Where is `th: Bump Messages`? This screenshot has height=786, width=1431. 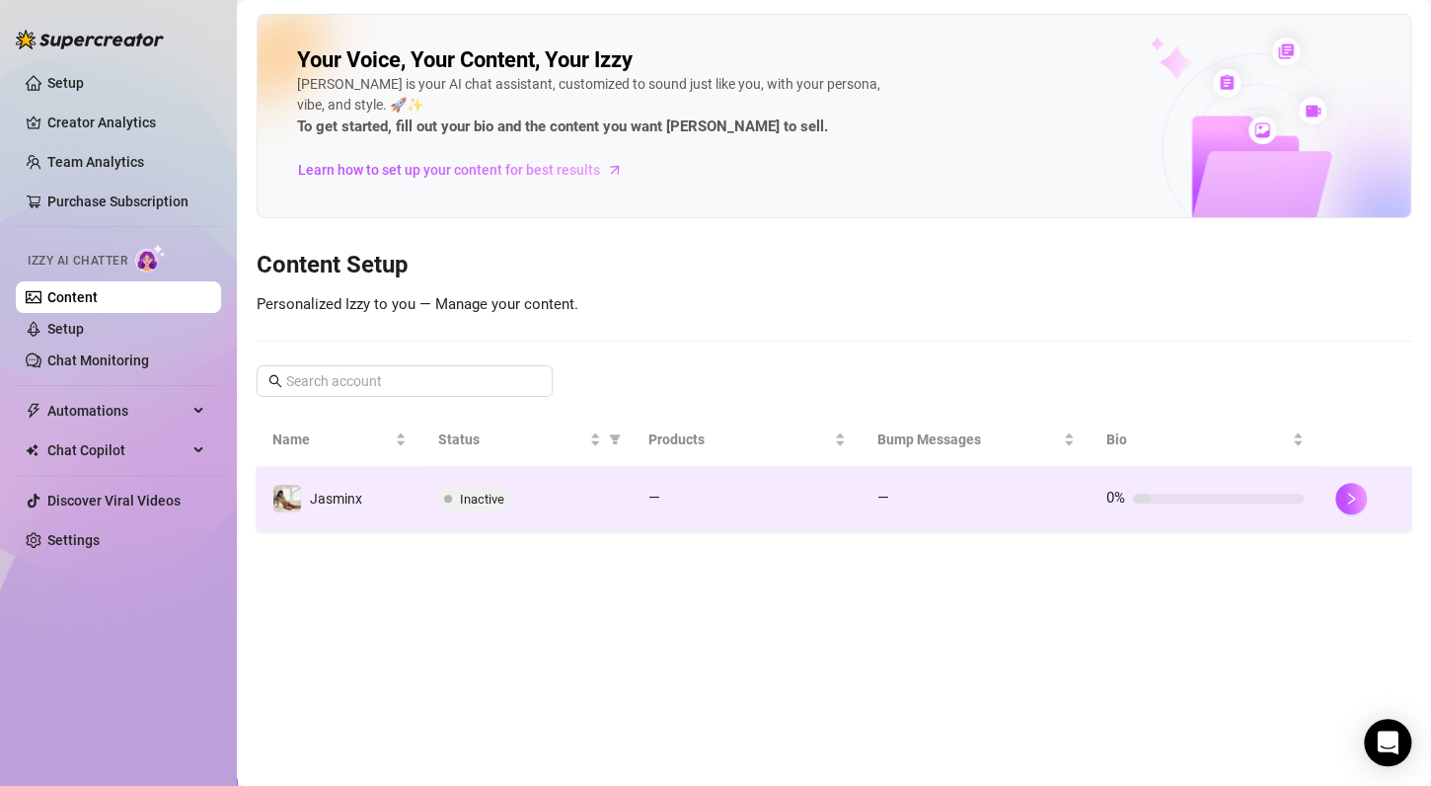
th: Bump Messages is located at coordinates (976, 439).